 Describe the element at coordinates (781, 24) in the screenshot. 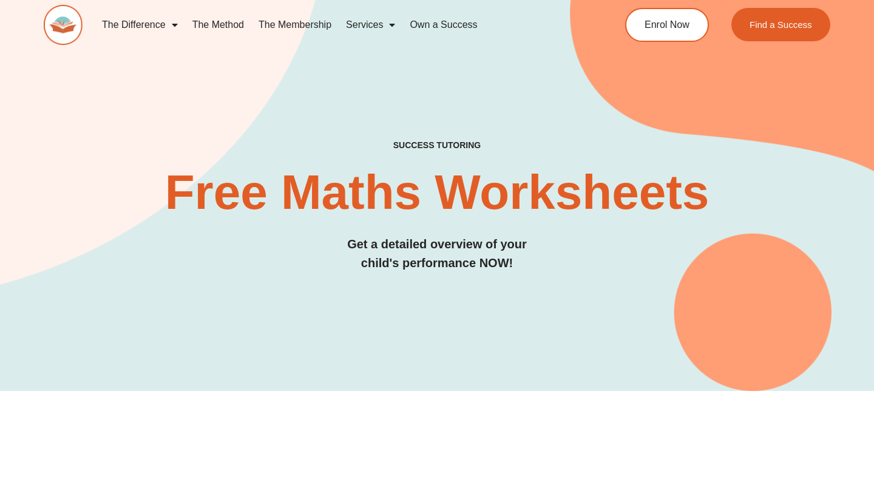

I see `a: Find a Success` at that location.